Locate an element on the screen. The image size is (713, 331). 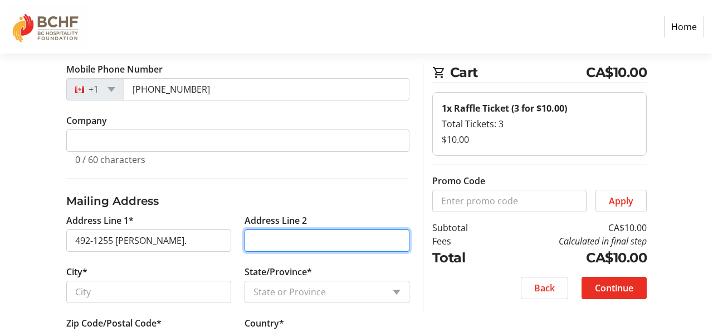
label: Mobile Phone Number is located at coordinates (114, 69).